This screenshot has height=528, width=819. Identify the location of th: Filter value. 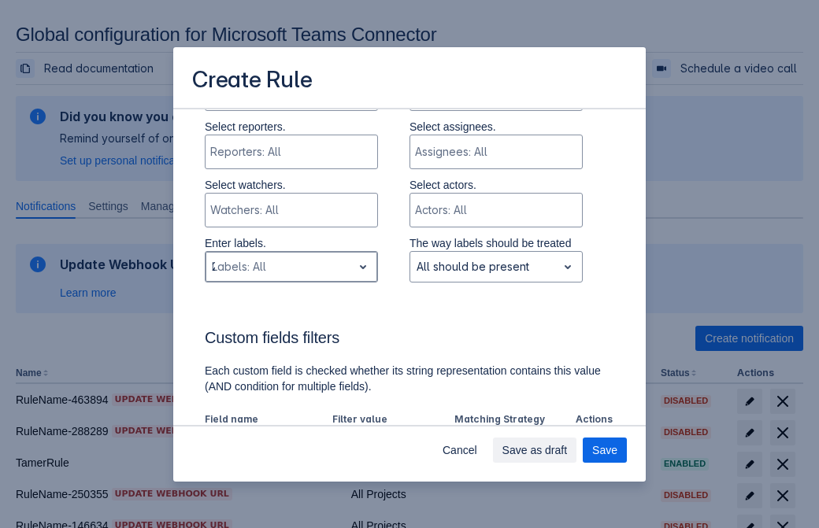
(387, 421).